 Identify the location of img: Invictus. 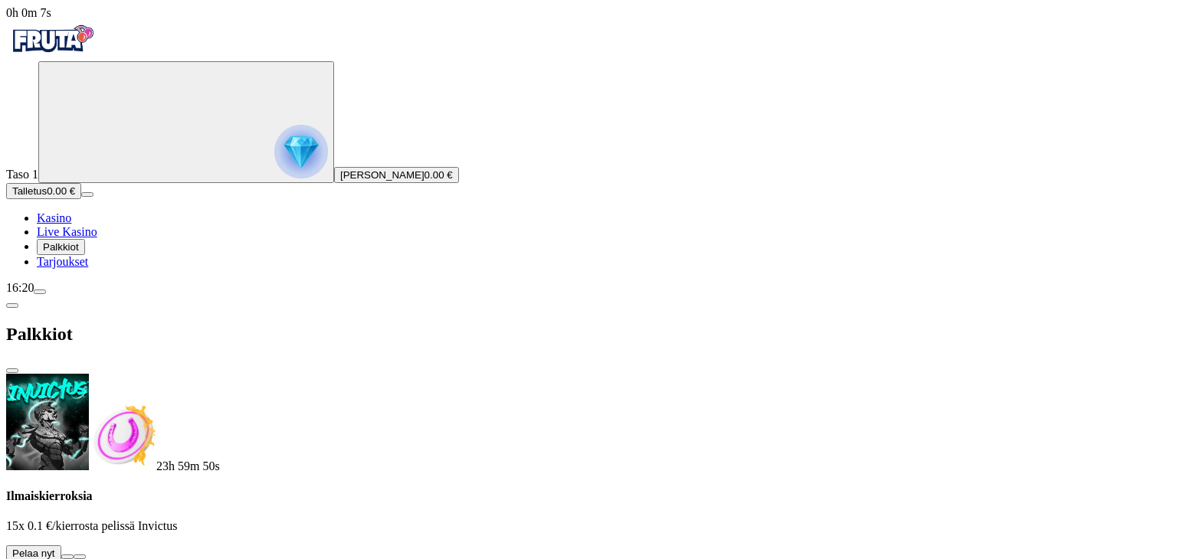
(48, 422).